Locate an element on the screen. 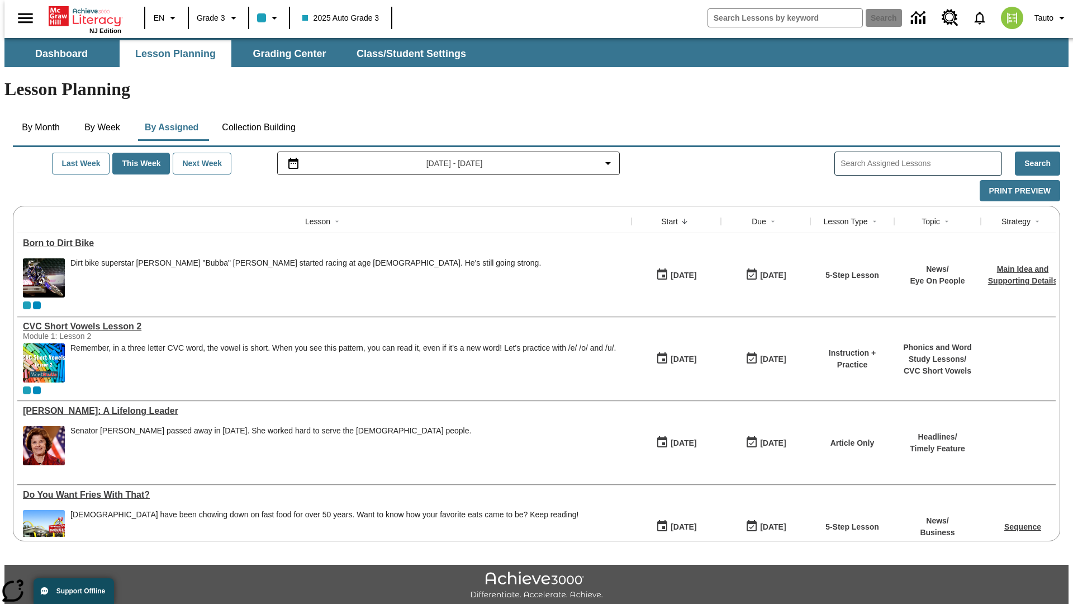 This screenshot has width=1073, height=604. button: Next Week is located at coordinates (202, 163).